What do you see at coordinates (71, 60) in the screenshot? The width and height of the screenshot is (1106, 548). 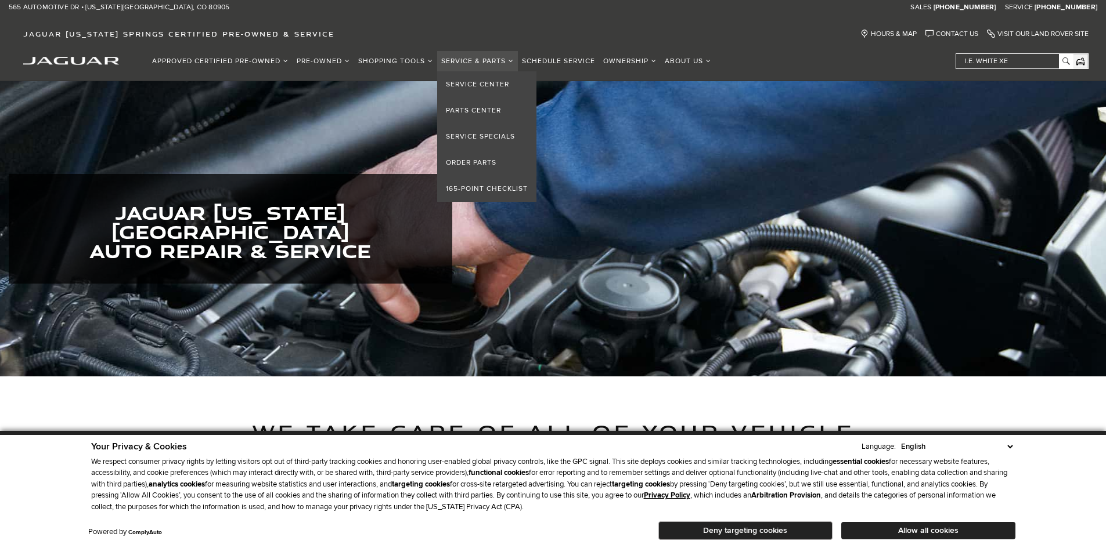 I see `a: jaguar` at bounding box center [71, 60].